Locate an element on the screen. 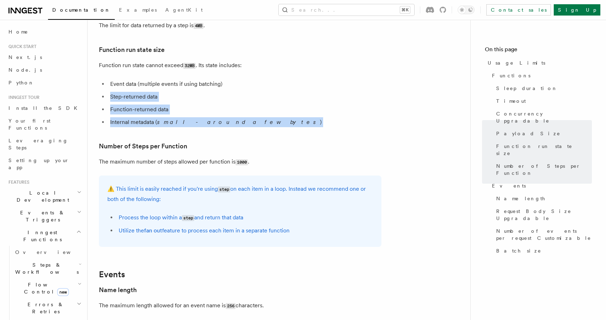 Image resolution: width=606 pixels, height=320 pixels. a: Python is located at coordinates (44, 83).